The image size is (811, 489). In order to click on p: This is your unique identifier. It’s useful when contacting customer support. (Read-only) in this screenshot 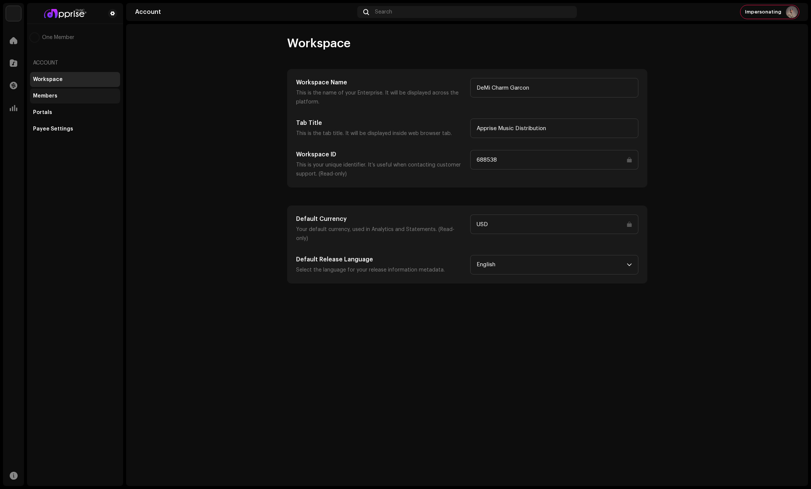, I will do `click(380, 170)`.